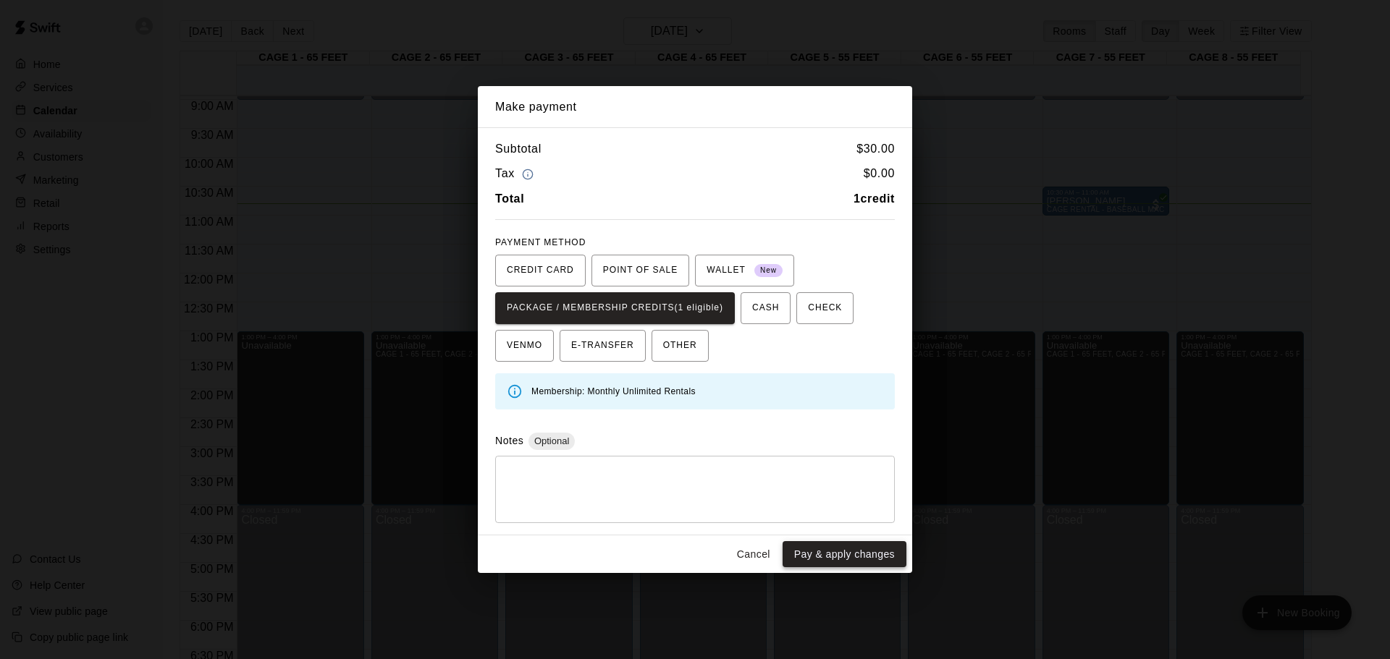  What do you see at coordinates (844, 554) in the screenshot?
I see `button: Pay & apply changes` at bounding box center [844, 554].